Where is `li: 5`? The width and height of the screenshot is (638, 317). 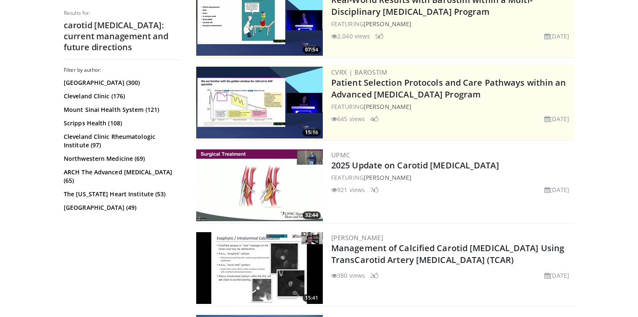
li: 5 is located at coordinates (379, 36).